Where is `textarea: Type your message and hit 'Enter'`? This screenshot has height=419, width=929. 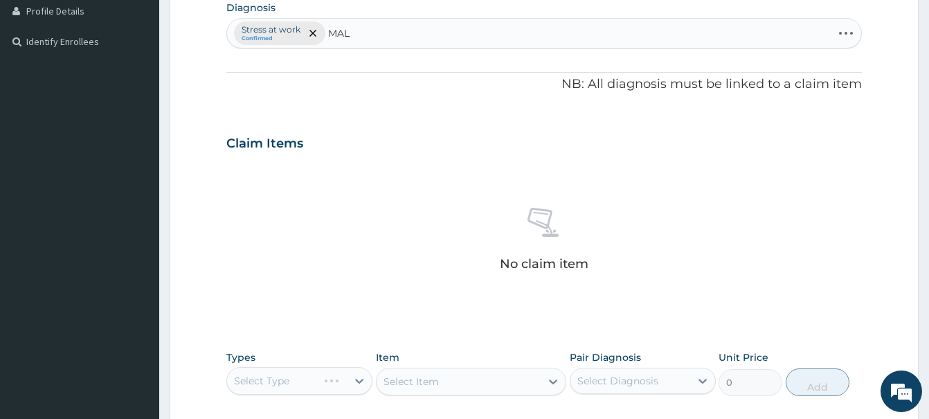
textarea: Type your message and hit 'Enter' is located at coordinates (135, 299).